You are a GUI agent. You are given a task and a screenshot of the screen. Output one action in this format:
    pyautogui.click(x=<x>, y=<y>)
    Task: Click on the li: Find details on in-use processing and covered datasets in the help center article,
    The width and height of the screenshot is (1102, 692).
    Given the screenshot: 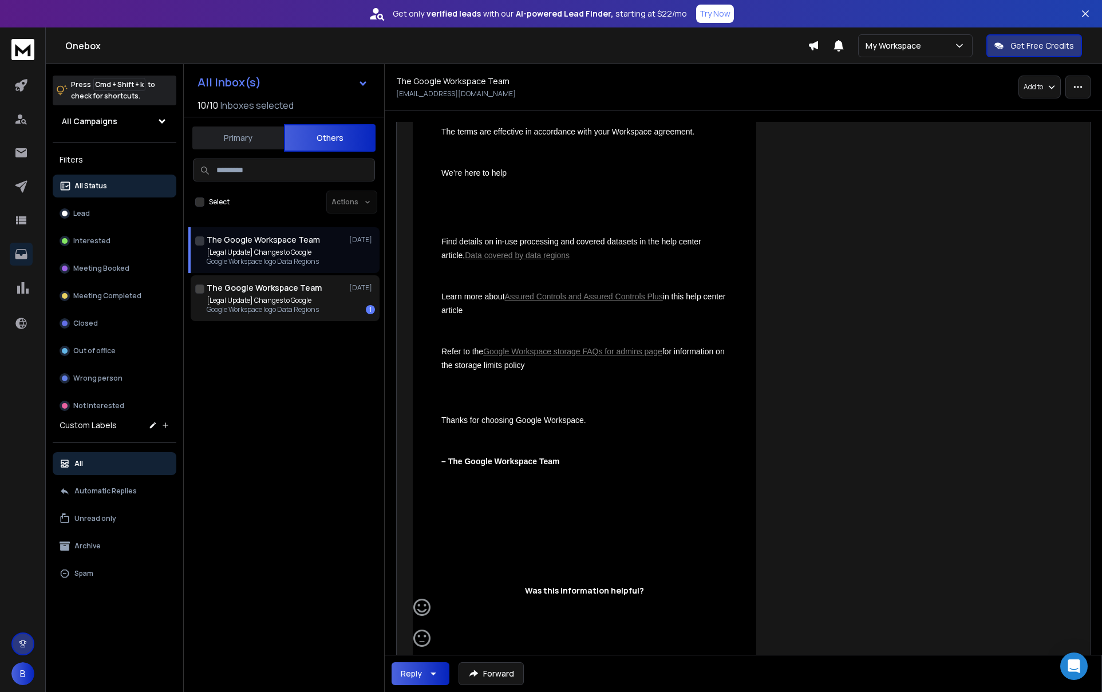 What is the action you would take?
    pyautogui.click(x=584, y=248)
    